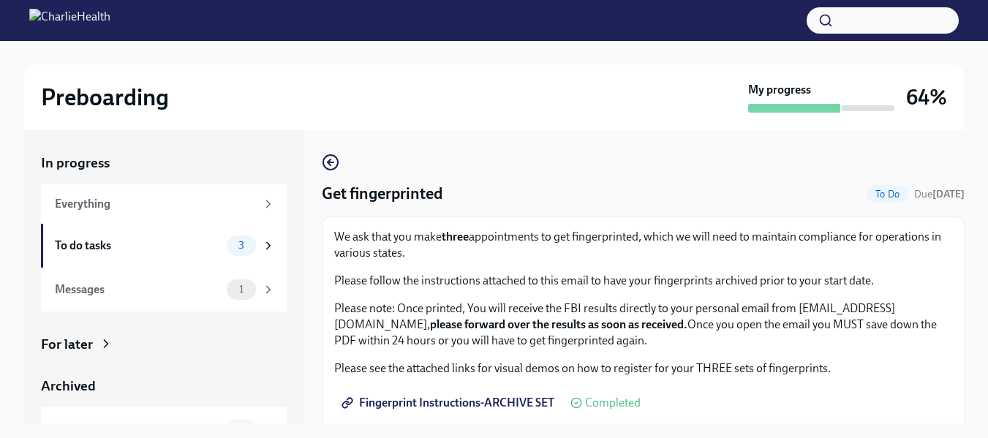 This screenshot has height=438, width=988. I want to click on strong: please forward over the results as soon as received., so click(559, 324).